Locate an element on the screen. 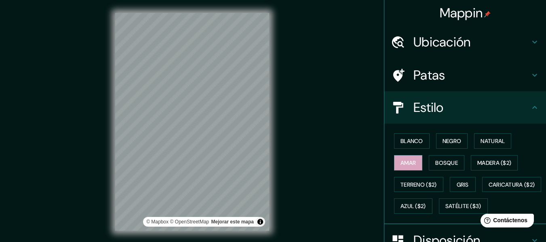 The height and width of the screenshot is (242, 546). div: Patas is located at coordinates (465, 75).